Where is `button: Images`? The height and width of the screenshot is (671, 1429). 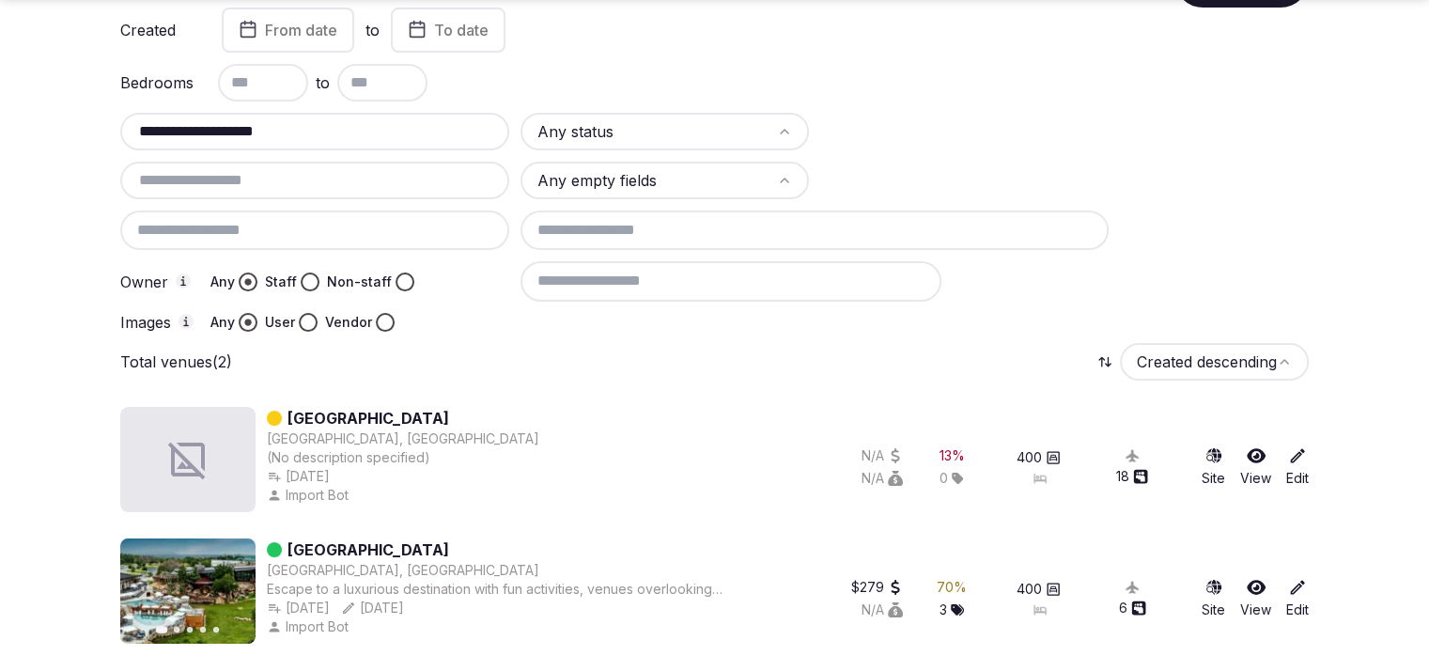 button: Images is located at coordinates (186, 321).